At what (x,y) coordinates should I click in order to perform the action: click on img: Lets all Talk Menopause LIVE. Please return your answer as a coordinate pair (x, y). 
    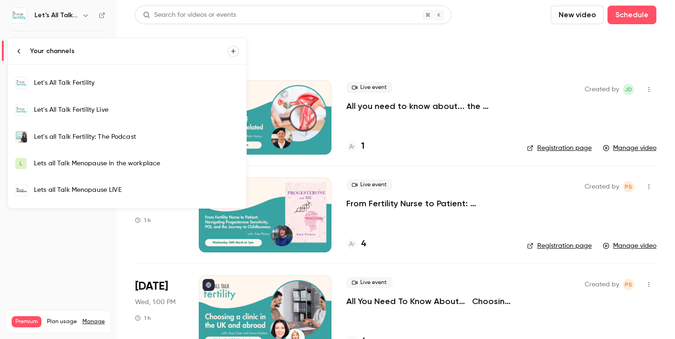
    Looking at the image, I should click on (21, 190).